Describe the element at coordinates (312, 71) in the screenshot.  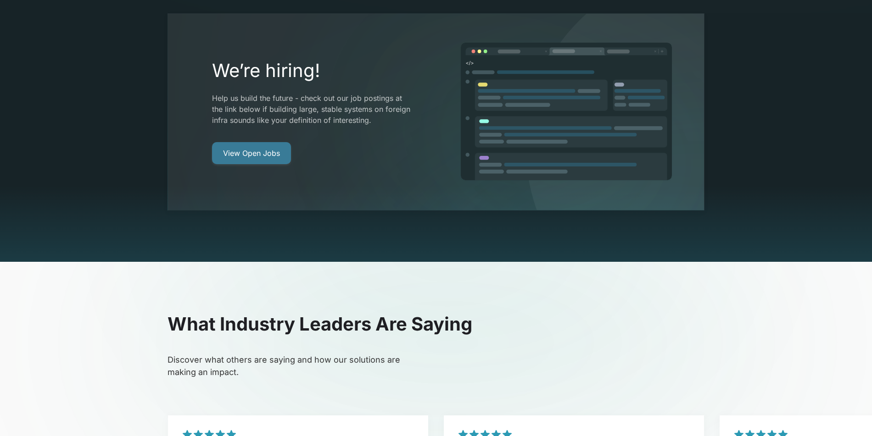
I see `h2: We’re hiring!` at that location.